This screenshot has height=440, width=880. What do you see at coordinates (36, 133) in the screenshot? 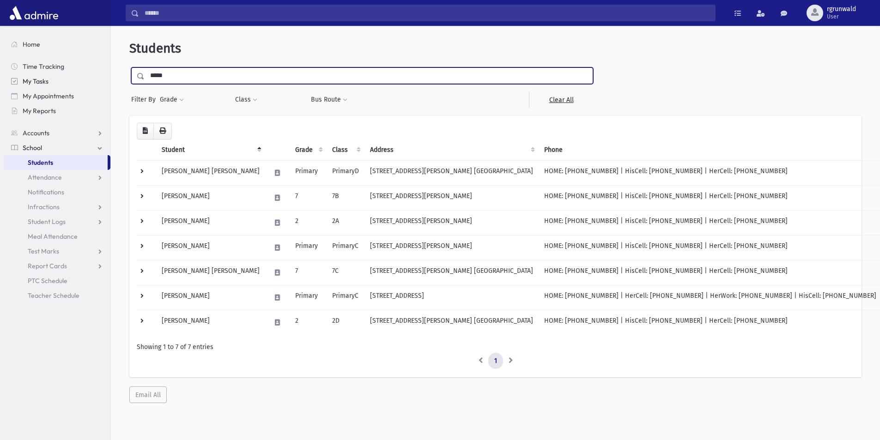
I see `span: Accounts` at bounding box center [36, 133].